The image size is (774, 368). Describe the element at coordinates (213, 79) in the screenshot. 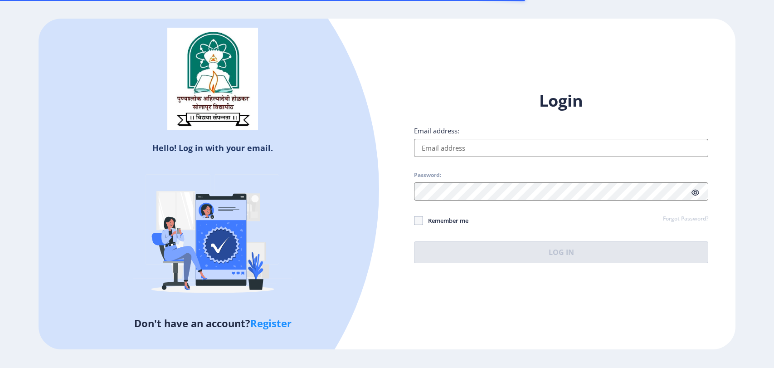

I see `img: sulogo.png` at that location.